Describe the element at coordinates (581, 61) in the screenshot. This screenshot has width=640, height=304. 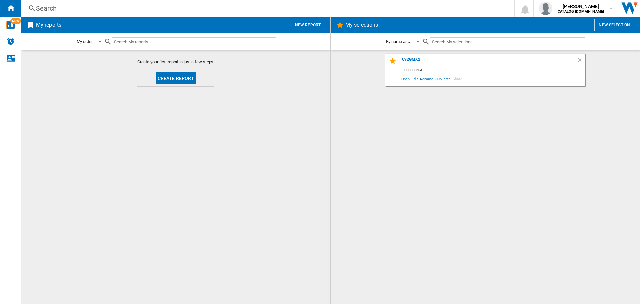
I see `div: Delete` at that location.